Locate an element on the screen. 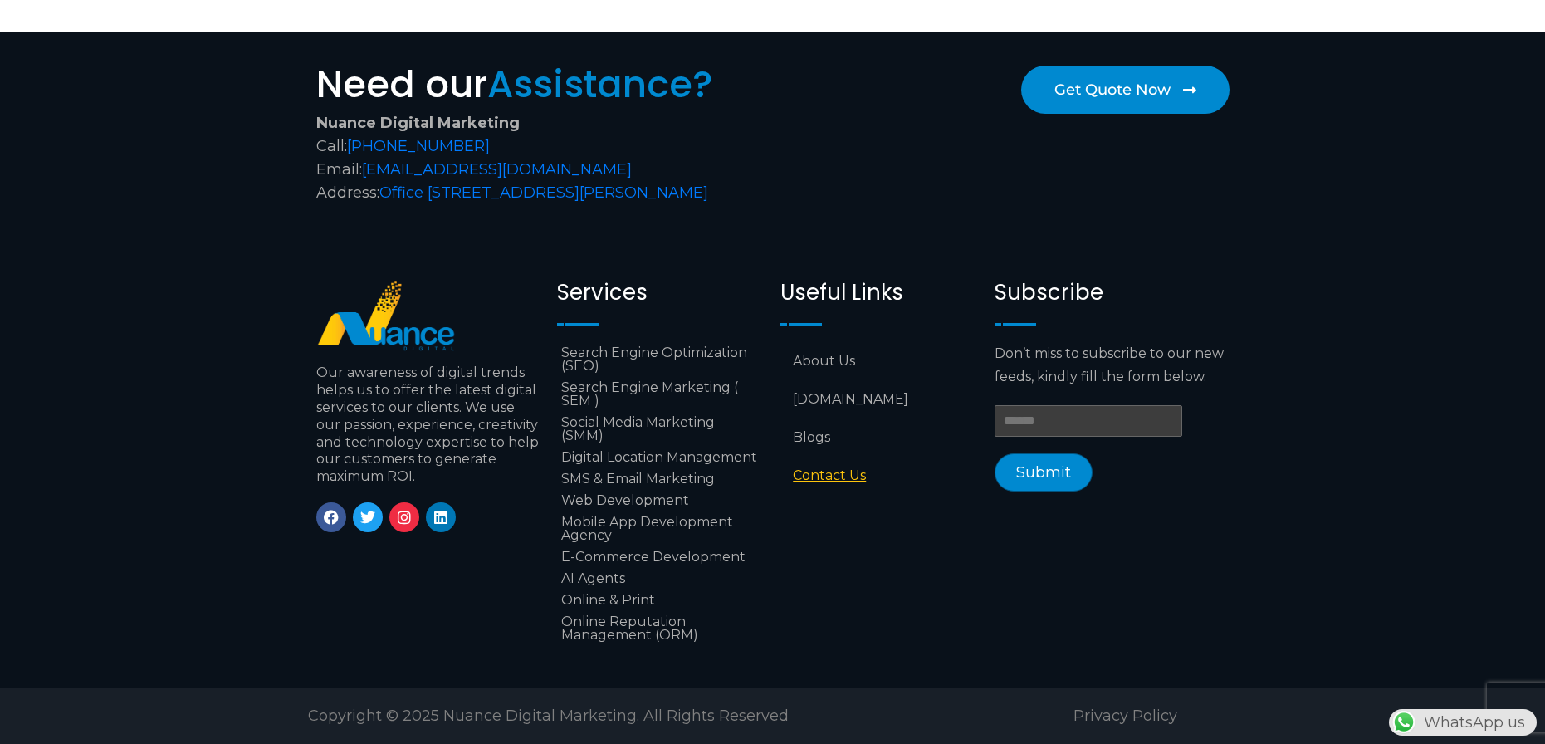 The height and width of the screenshot is (744, 1545). a: Web Development is located at coordinates (660, 501).